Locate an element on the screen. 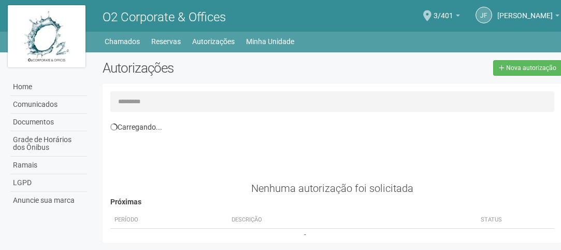  div: Nenhuma autorização foi solicitada is located at coordinates (332, 188).